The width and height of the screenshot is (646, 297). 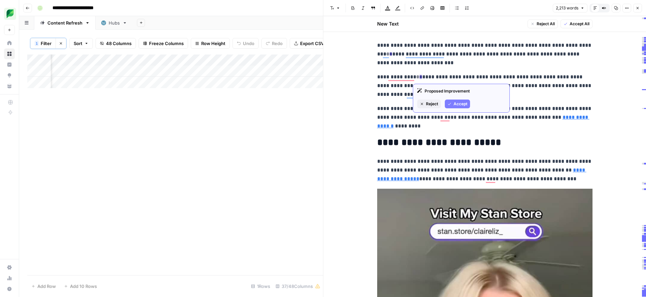 I want to click on button: 48 Columns, so click(x=116, y=43).